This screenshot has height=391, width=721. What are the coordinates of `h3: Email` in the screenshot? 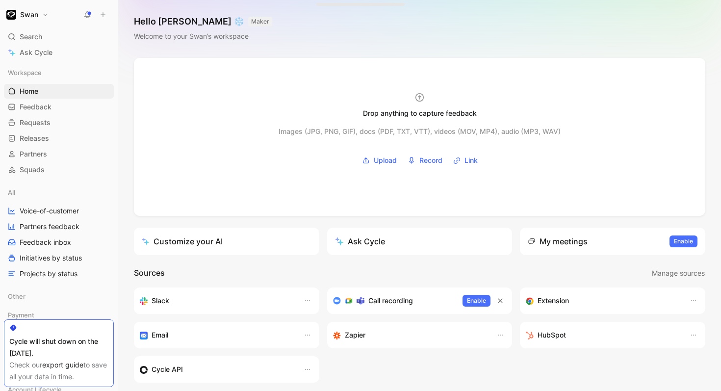 It's located at (160, 335).